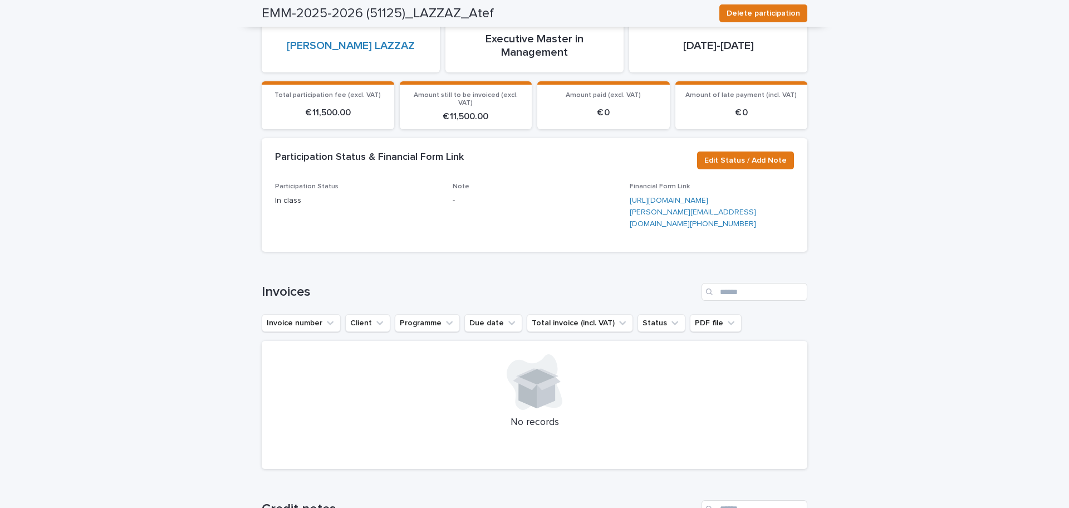 The width and height of the screenshot is (1069, 508). What do you see at coordinates (301, 323) in the screenshot?
I see `button: Invoice number` at bounding box center [301, 323].